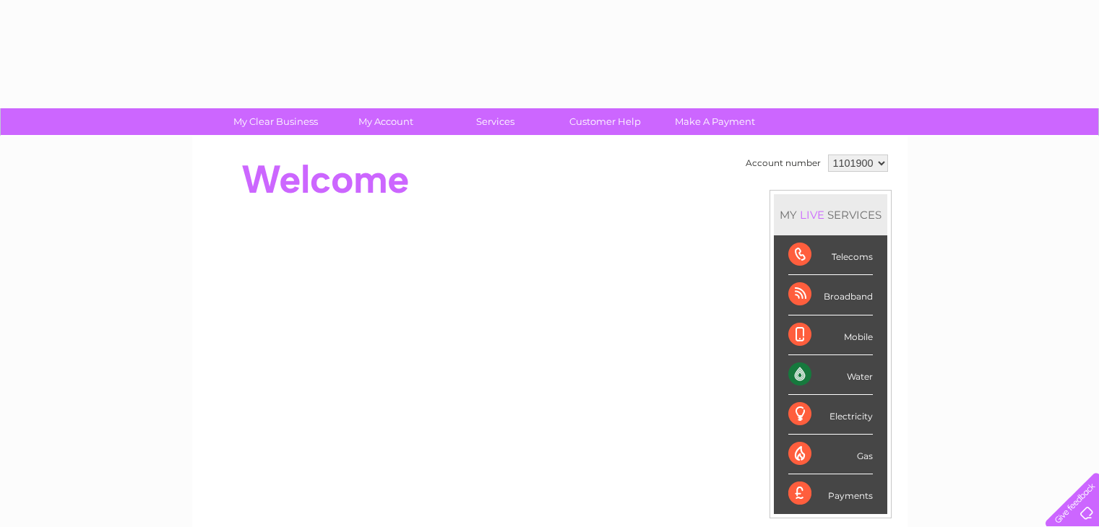 This screenshot has width=1099, height=527. What do you see at coordinates (495, 121) in the screenshot?
I see `a: Services` at bounding box center [495, 121].